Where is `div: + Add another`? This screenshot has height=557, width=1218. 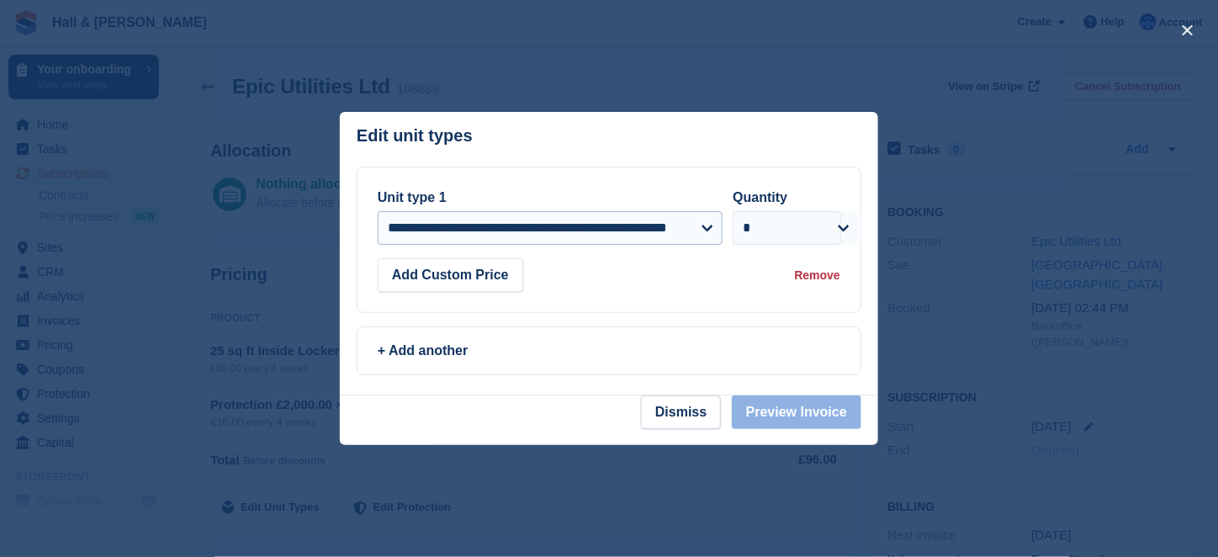
div: + Add another is located at coordinates (609, 351).